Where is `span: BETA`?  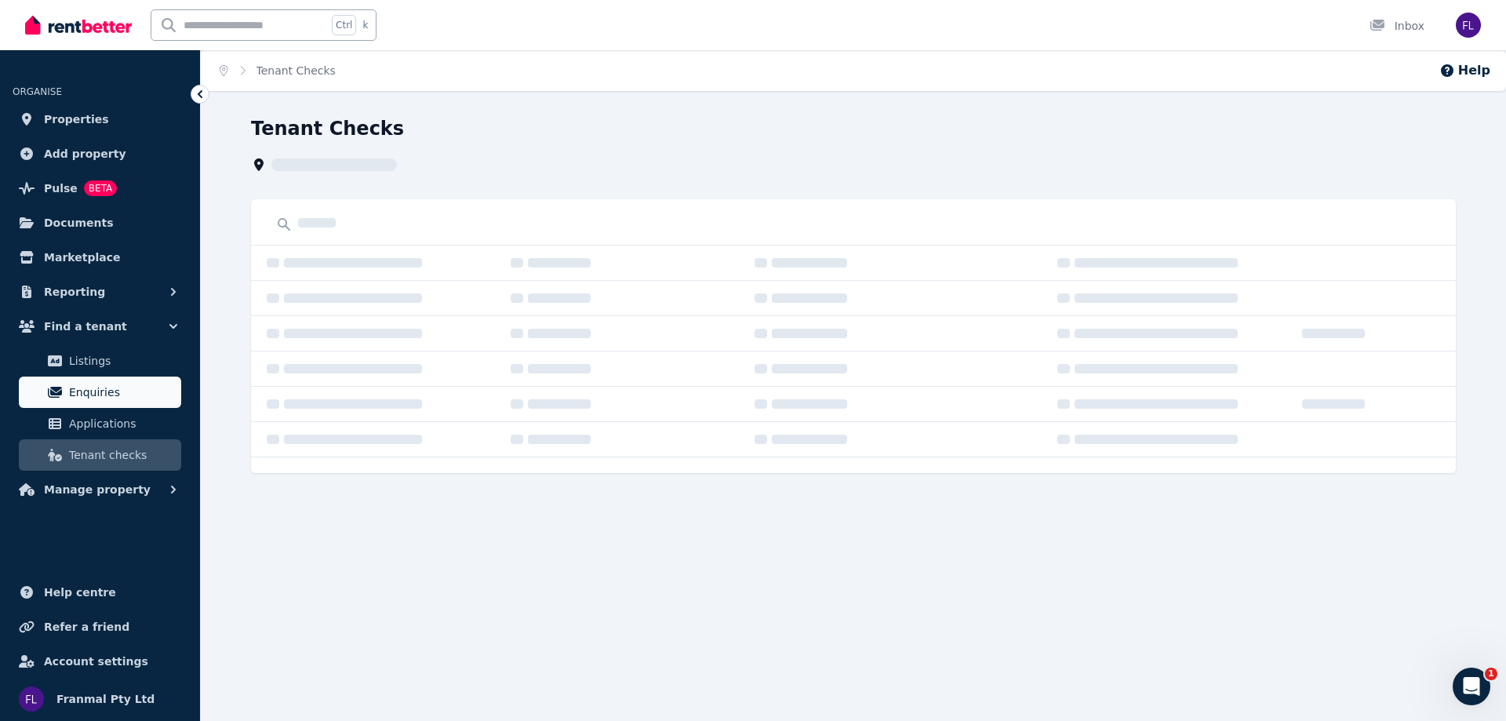
span: BETA is located at coordinates (100, 188).